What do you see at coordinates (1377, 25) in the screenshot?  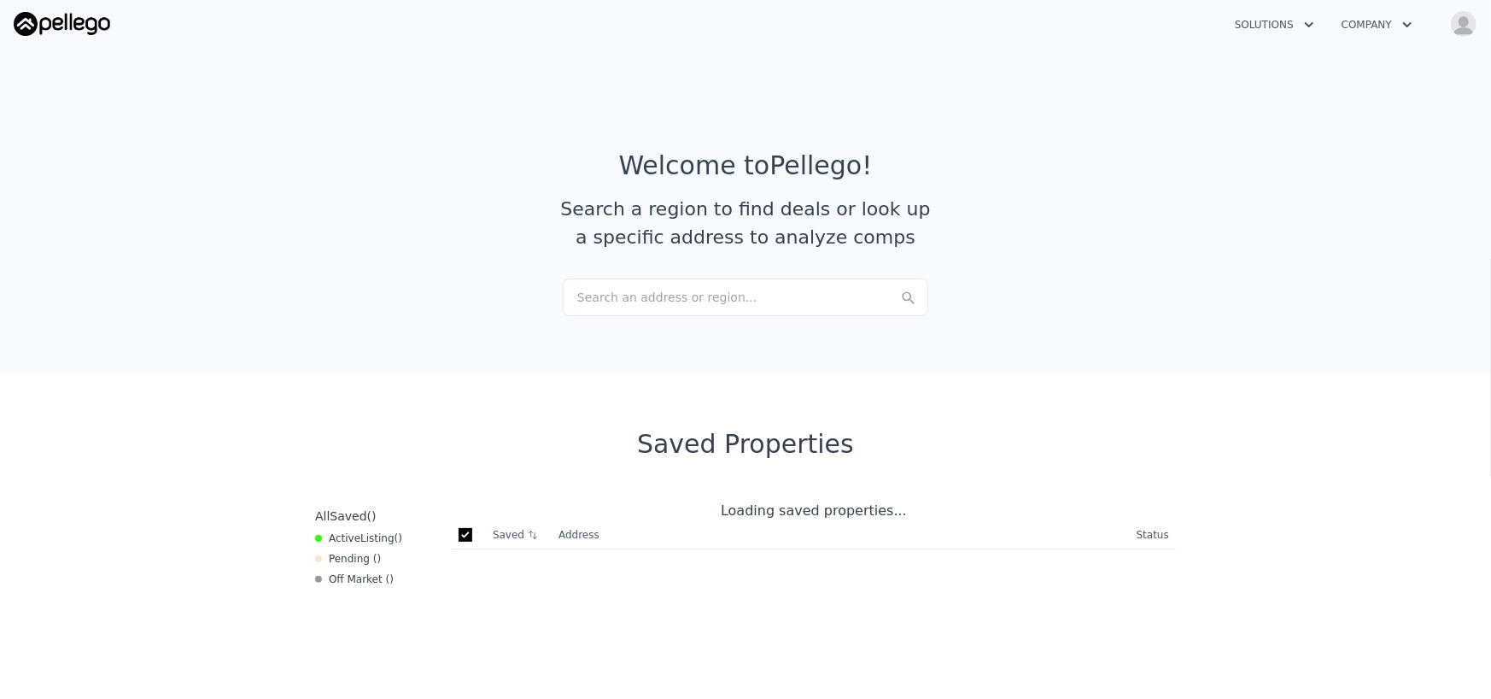 I see `button: Company` at bounding box center [1377, 25].